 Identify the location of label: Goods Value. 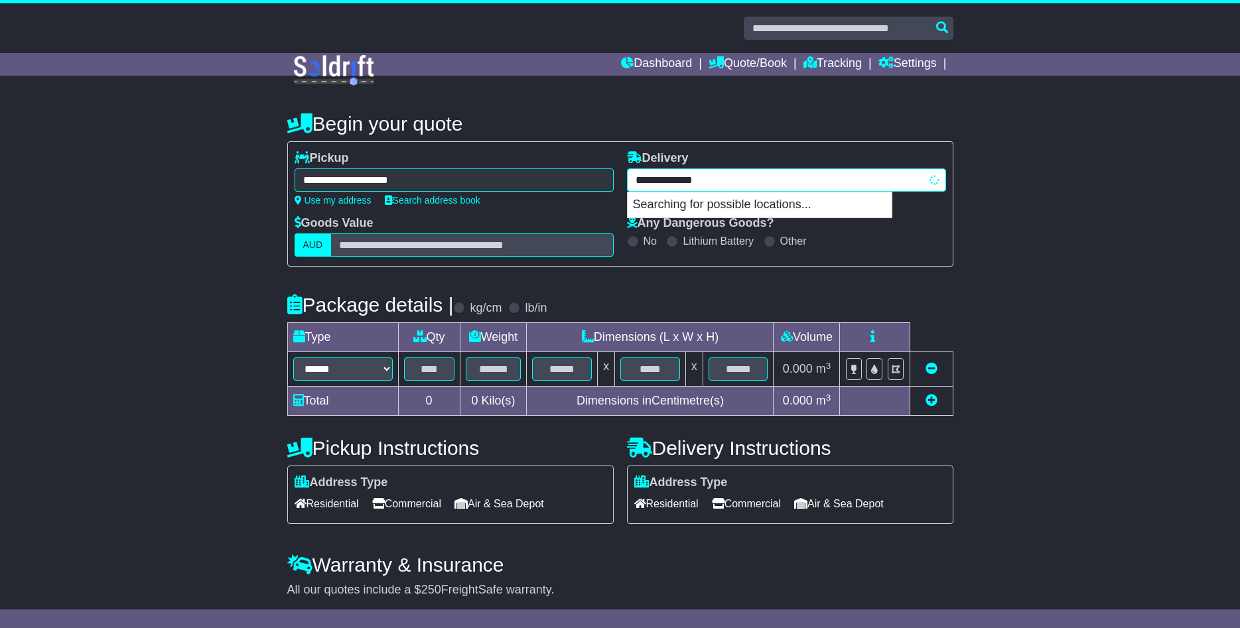
(334, 224).